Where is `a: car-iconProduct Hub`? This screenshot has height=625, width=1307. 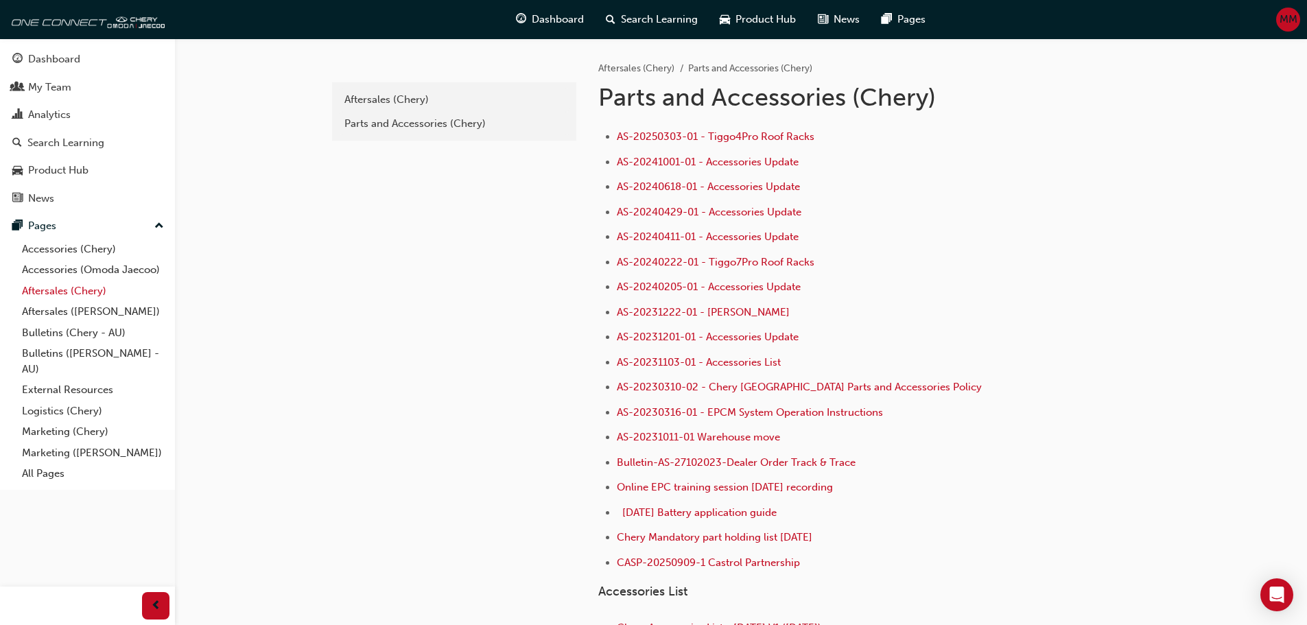 a: car-iconProduct Hub is located at coordinates (758, 19).